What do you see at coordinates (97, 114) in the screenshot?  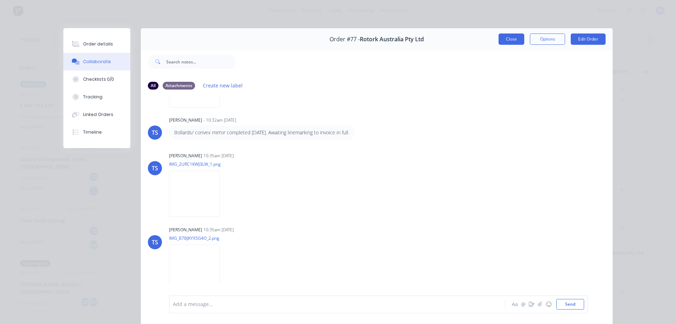 I see `button: Linked Orders` at bounding box center [97, 114].